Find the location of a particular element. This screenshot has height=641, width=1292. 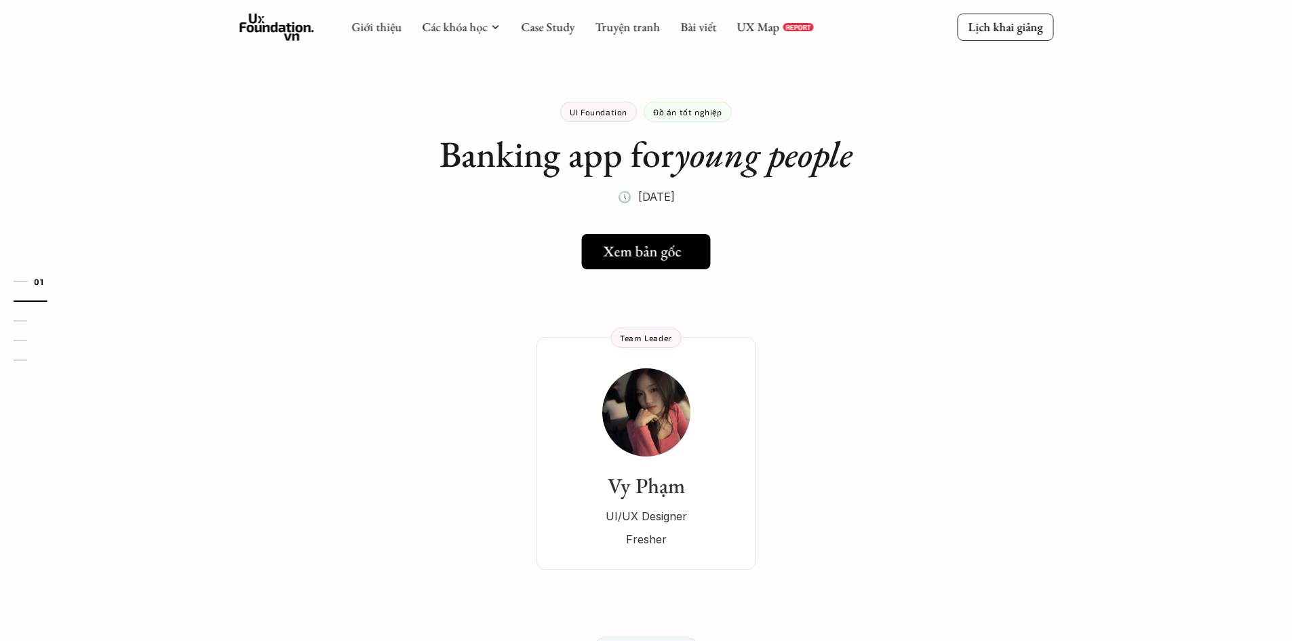

a: REPORT is located at coordinates (798, 27).